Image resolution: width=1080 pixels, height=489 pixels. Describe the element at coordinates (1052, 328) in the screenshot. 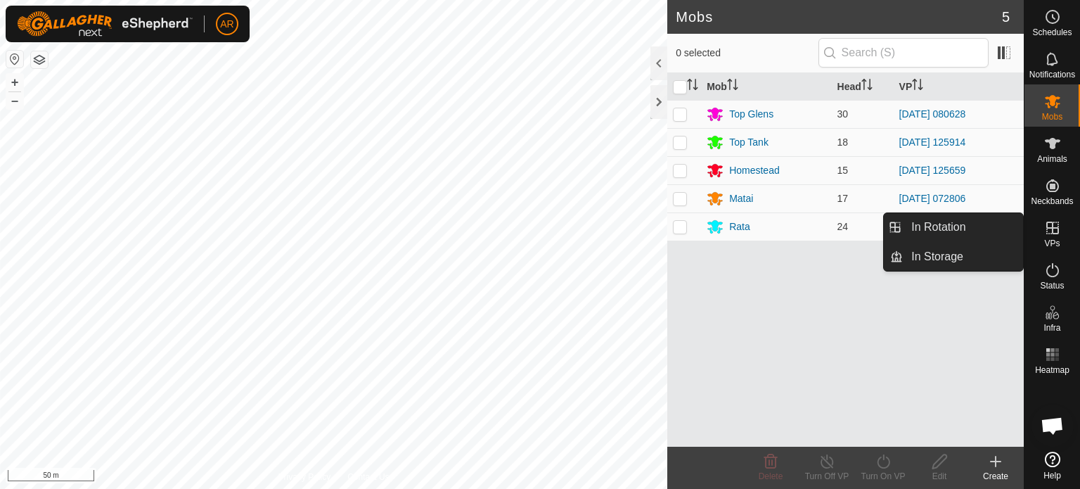

I see `span: Infra` at that location.